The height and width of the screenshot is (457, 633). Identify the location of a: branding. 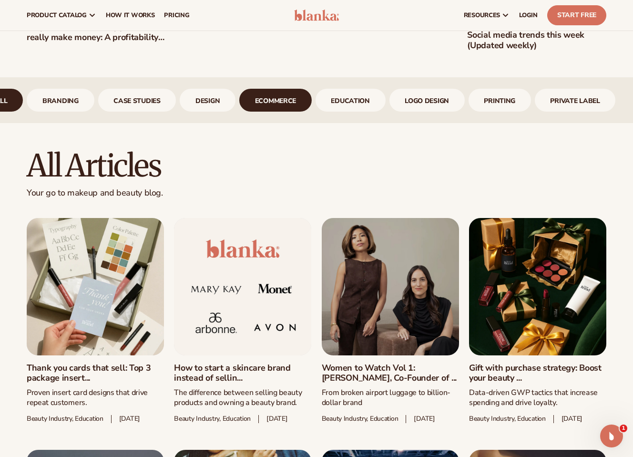
(60, 100).